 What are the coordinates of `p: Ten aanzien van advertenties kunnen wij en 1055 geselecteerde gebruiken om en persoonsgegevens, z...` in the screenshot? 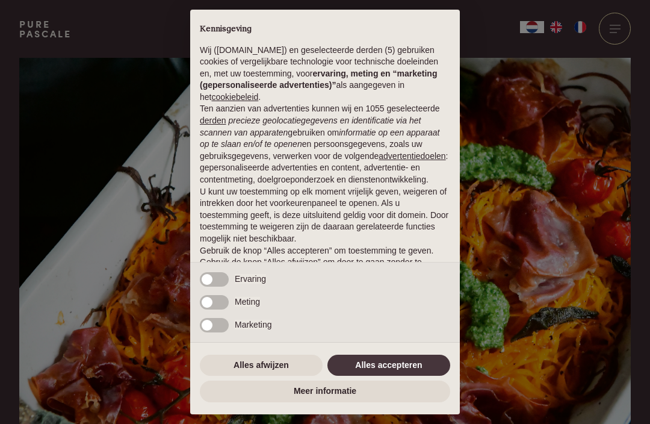 It's located at (325, 144).